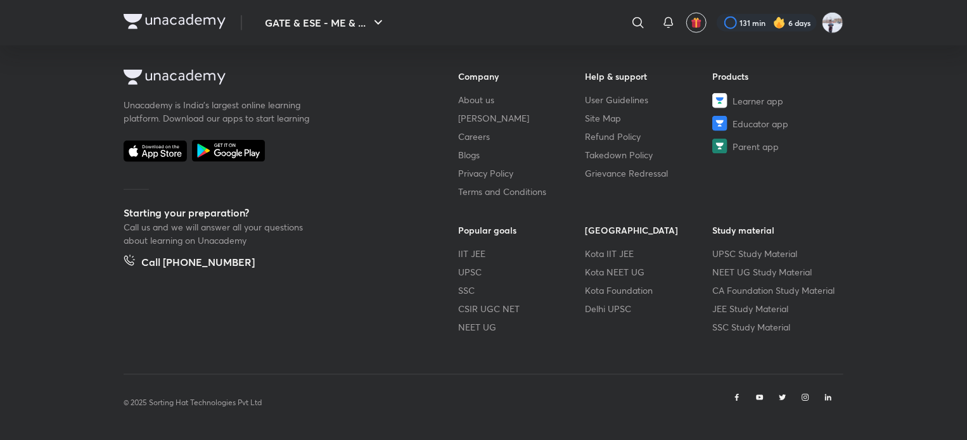 The image size is (967, 440). Describe the element at coordinates (696, 23) in the screenshot. I see `img: avatar` at that location.